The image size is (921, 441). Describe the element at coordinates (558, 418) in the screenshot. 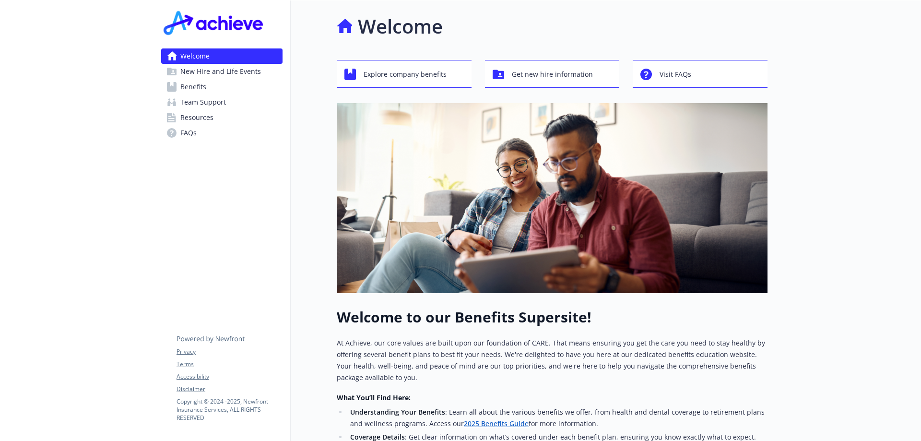

I see `li: : Learn all about the various benefits we offer, from health and dental coverage to retirement pl...` at that location.